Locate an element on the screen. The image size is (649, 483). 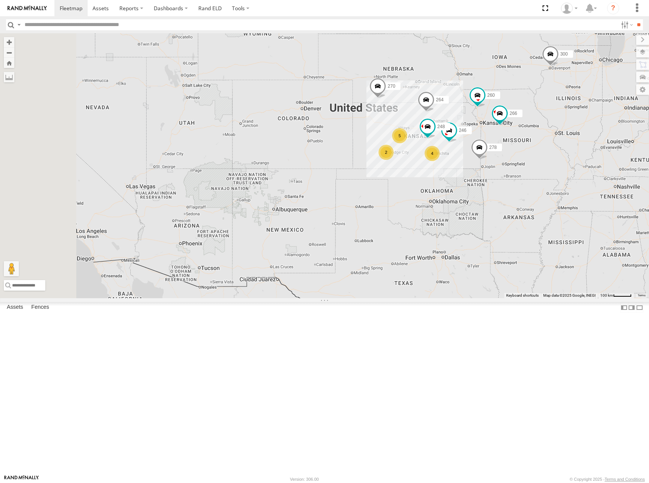
span: 300 is located at coordinates (564, 54).